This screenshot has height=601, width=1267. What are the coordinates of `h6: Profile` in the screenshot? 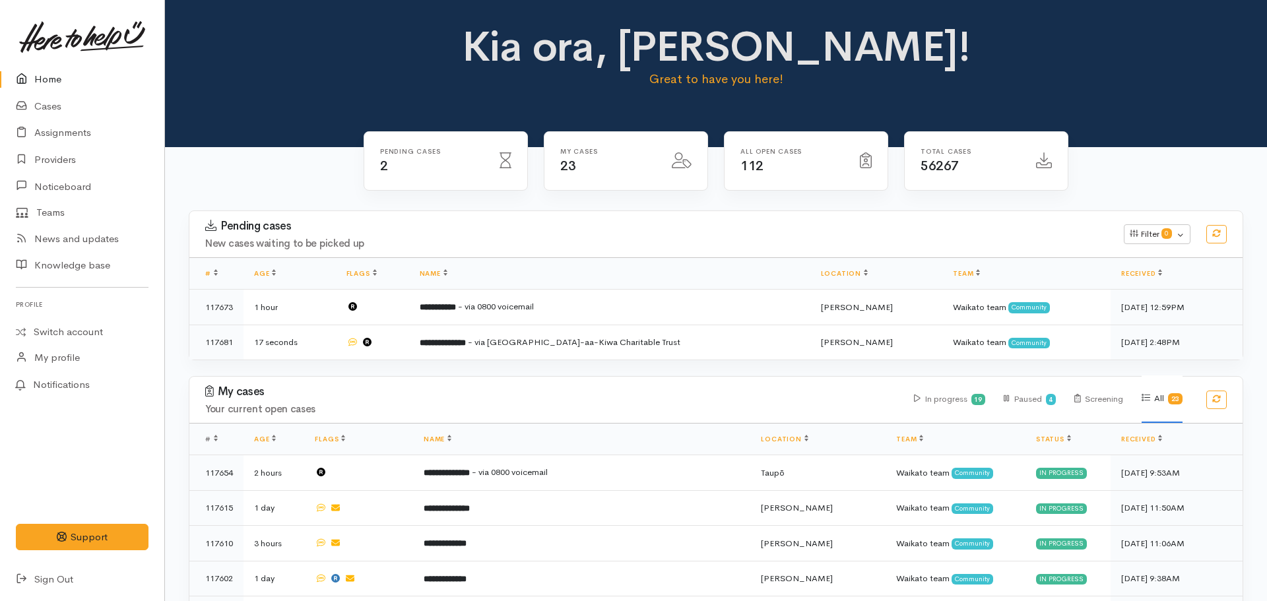 It's located at (82, 304).